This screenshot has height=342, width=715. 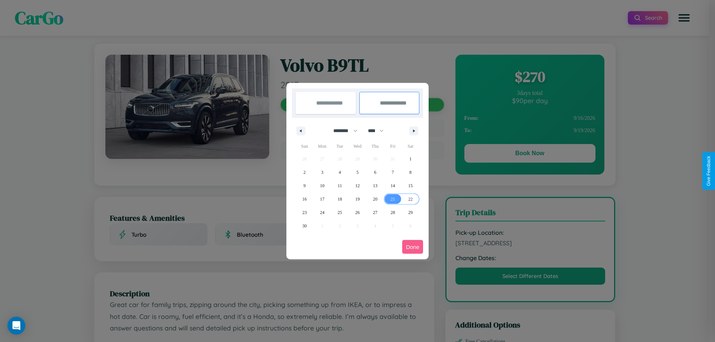 I want to click on span: 28, so click(x=393, y=213).